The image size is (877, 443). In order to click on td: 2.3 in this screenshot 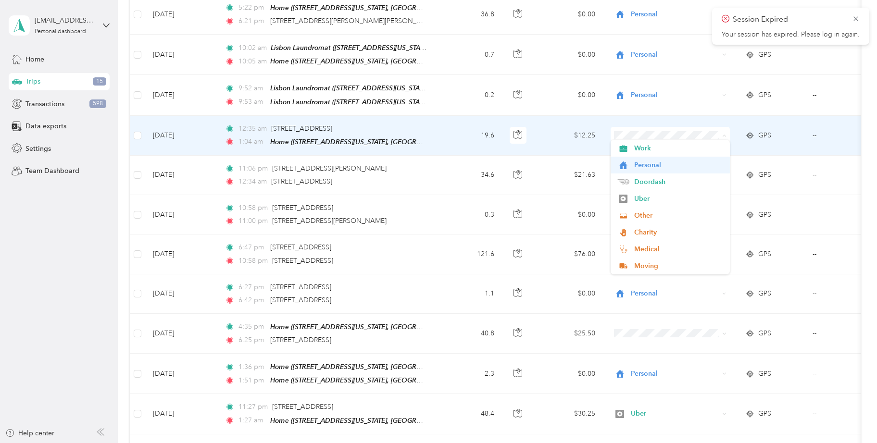, I will do `click(470, 374)`.